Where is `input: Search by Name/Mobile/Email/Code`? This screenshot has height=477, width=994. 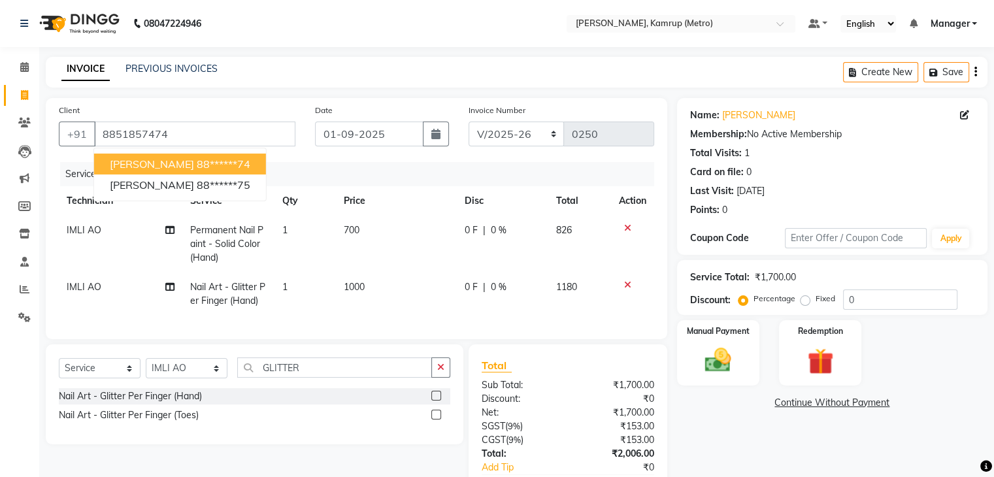 input: Search by Name/Mobile/Email/Code is located at coordinates (195, 134).